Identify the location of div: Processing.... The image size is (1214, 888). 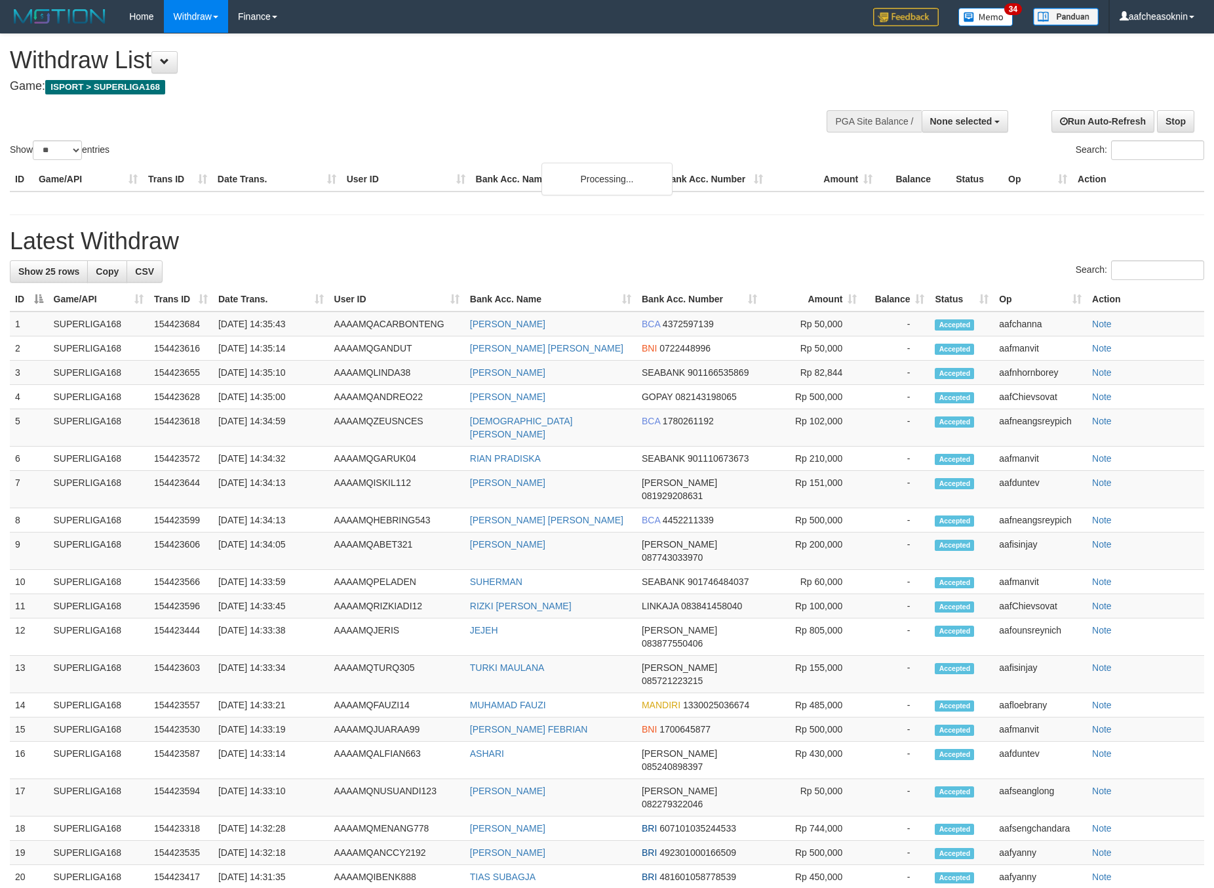
(607, 179).